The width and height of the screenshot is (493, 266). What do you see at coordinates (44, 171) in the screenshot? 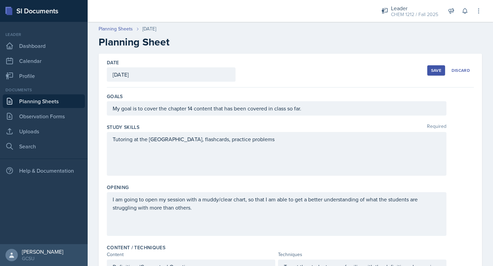
I see `div: Help & Documentation` at bounding box center [44, 171].